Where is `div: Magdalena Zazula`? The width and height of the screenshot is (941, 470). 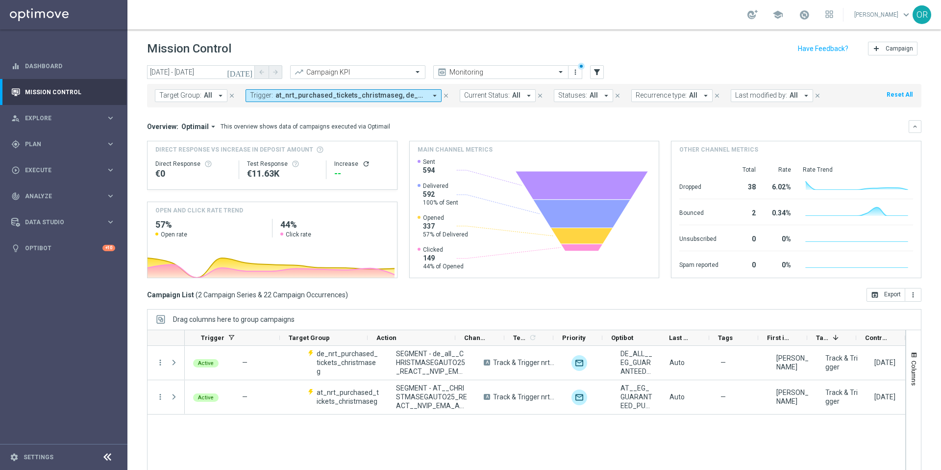 div: Magdalena Zazula is located at coordinates (793, 362).